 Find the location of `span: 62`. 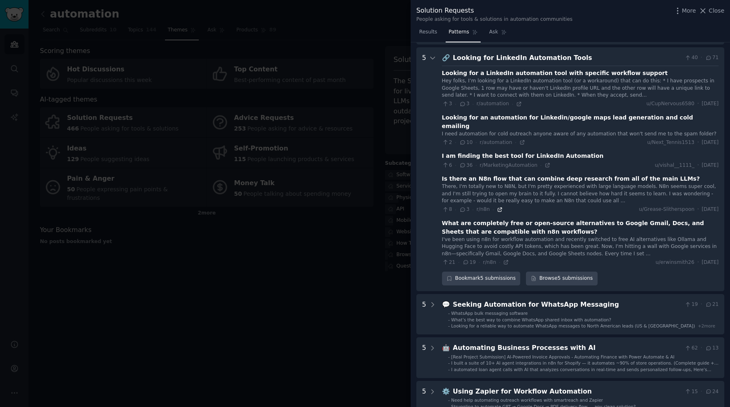

span: 62 is located at coordinates (691, 348).